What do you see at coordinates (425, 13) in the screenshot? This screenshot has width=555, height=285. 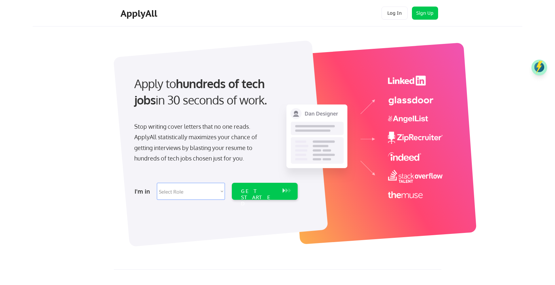 I see `button: Sign Up` at bounding box center [425, 13].